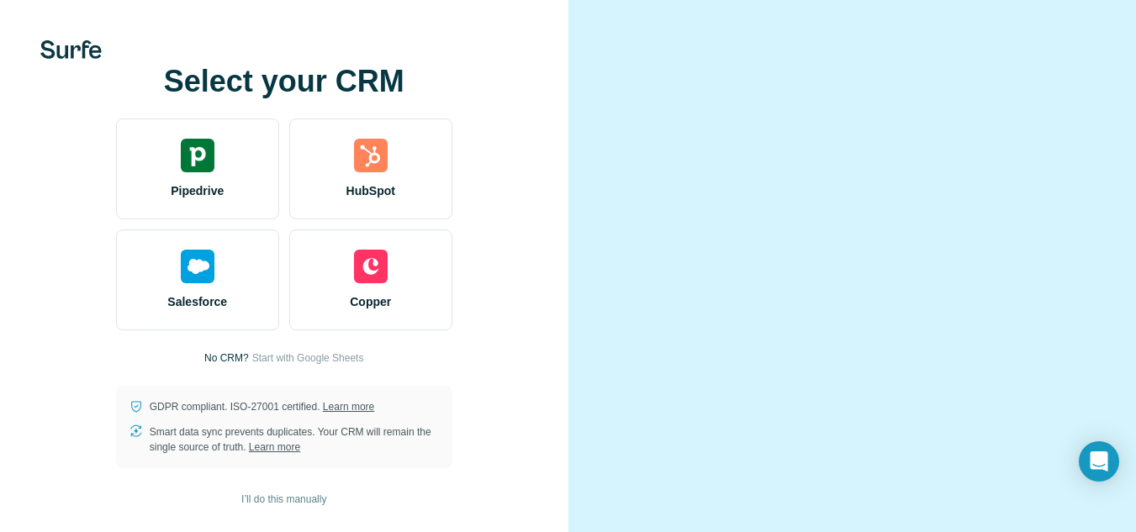 Image resolution: width=1136 pixels, height=532 pixels. What do you see at coordinates (198, 267) in the screenshot?
I see `img: salesforce's logo` at bounding box center [198, 267].